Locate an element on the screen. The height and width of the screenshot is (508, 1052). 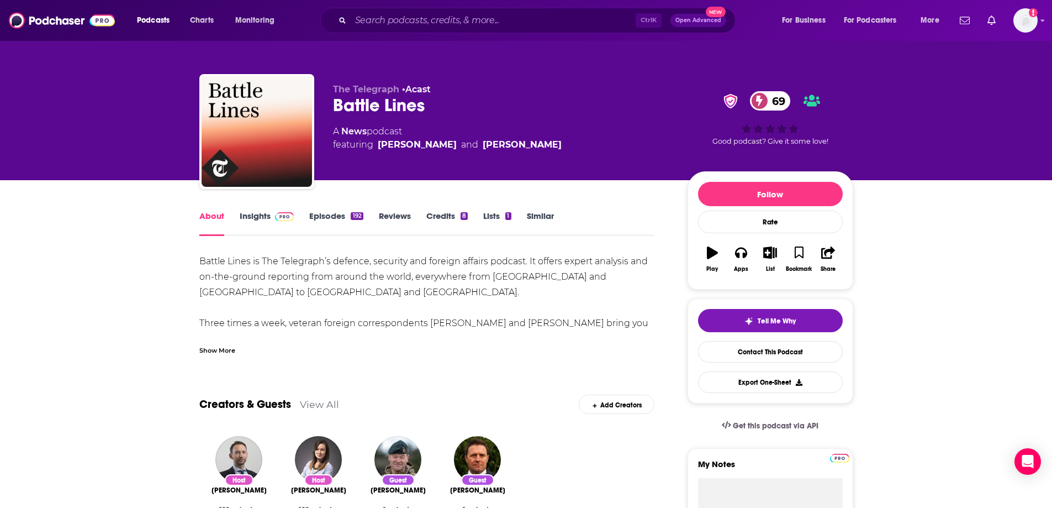
a: Episodes192 is located at coordinates (336, 223).